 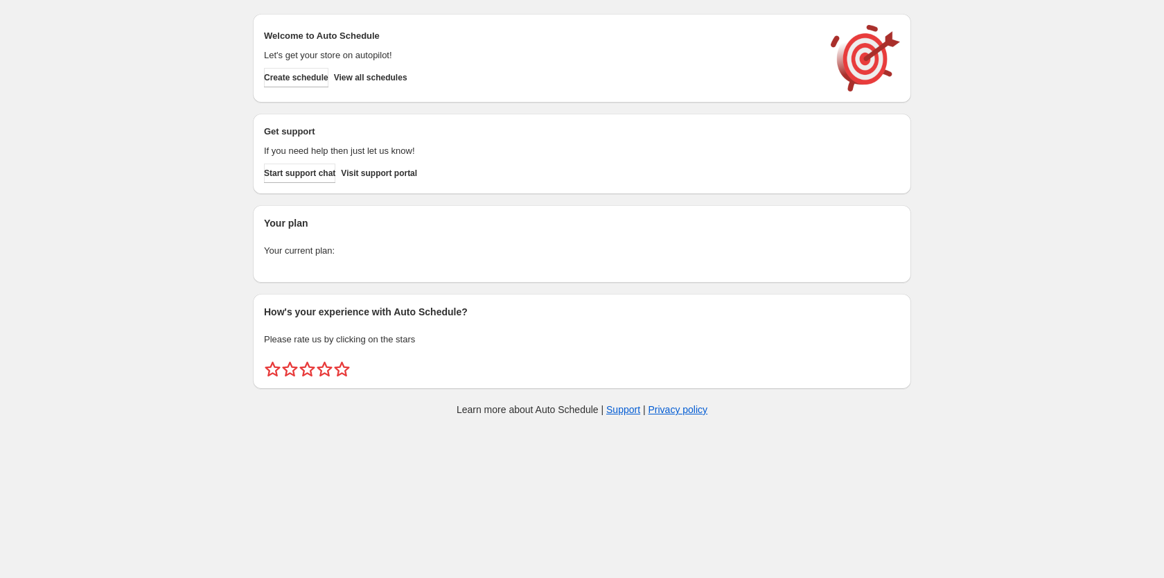 What do you see at coordinates (623, 409) in the screenshot?
I see `a: Support` at bounding box center [623, 409].